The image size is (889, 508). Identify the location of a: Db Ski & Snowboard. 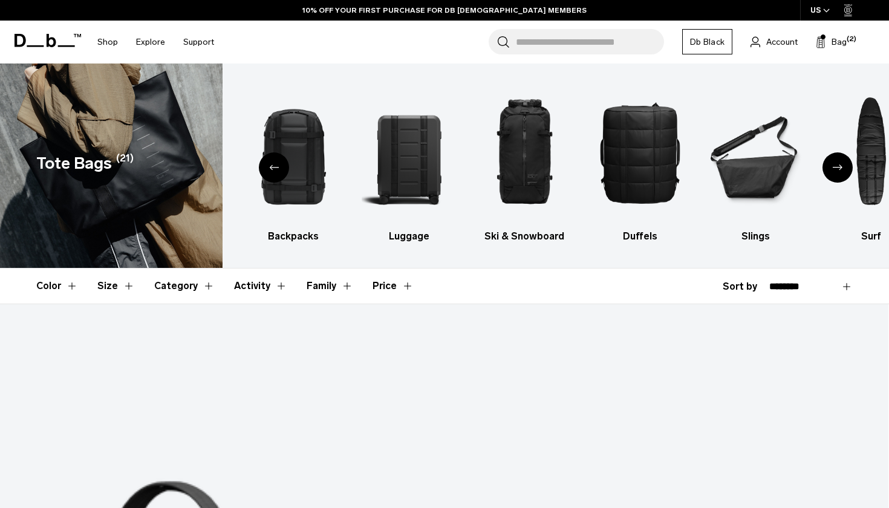
(525, 163).